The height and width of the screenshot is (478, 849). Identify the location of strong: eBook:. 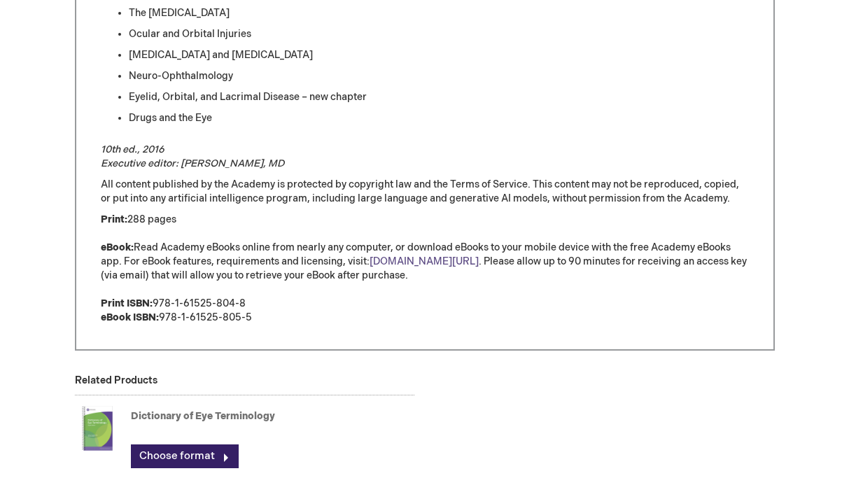
(117, 247).